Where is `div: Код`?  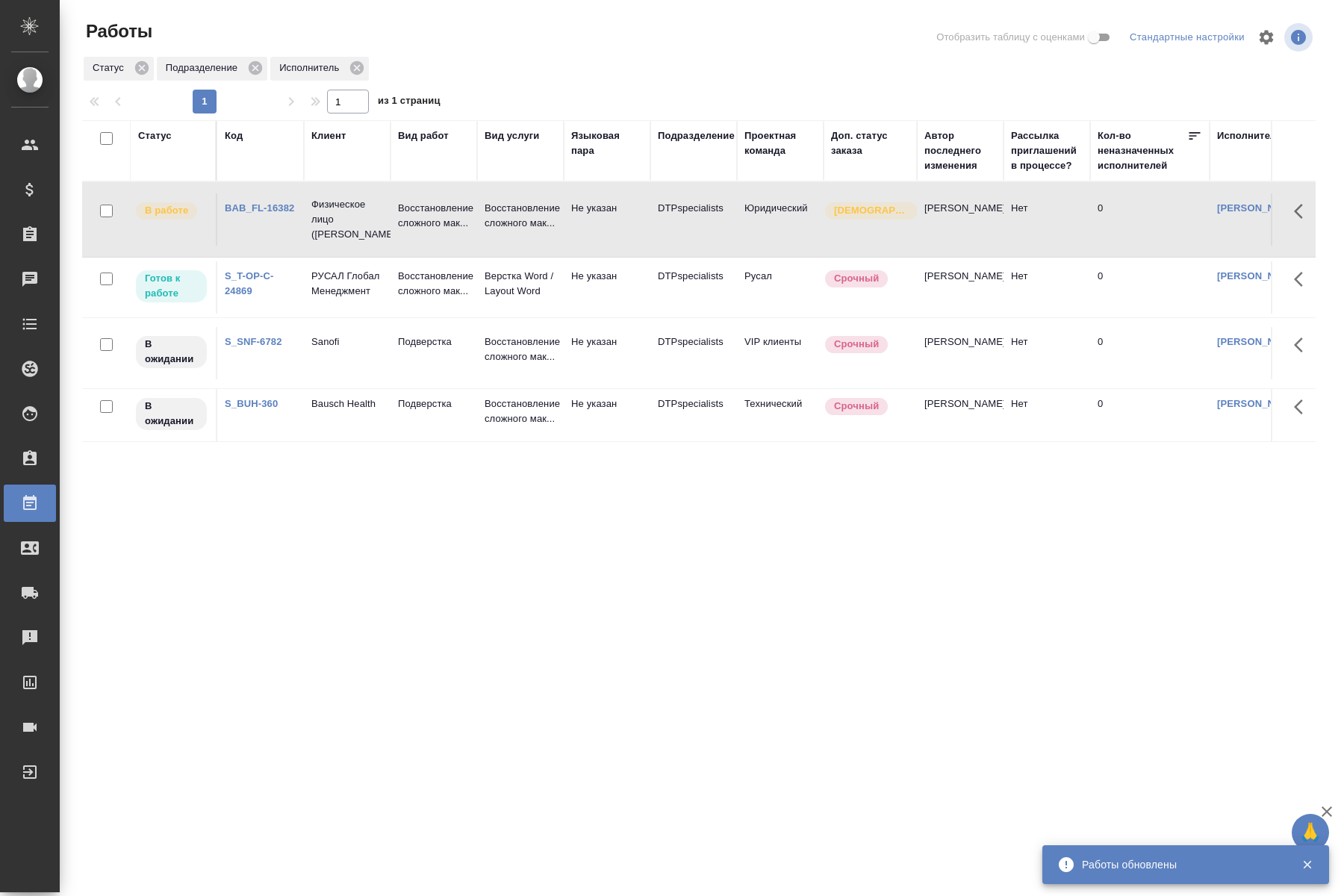 div: Код is located at coordinates (233, 136).